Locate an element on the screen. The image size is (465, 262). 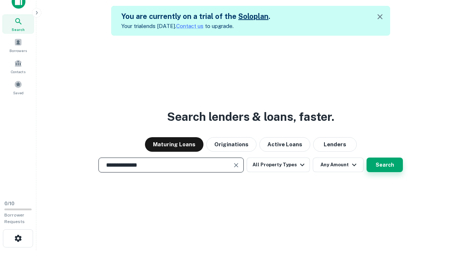
a: Search is located at coordinates (18, 24).